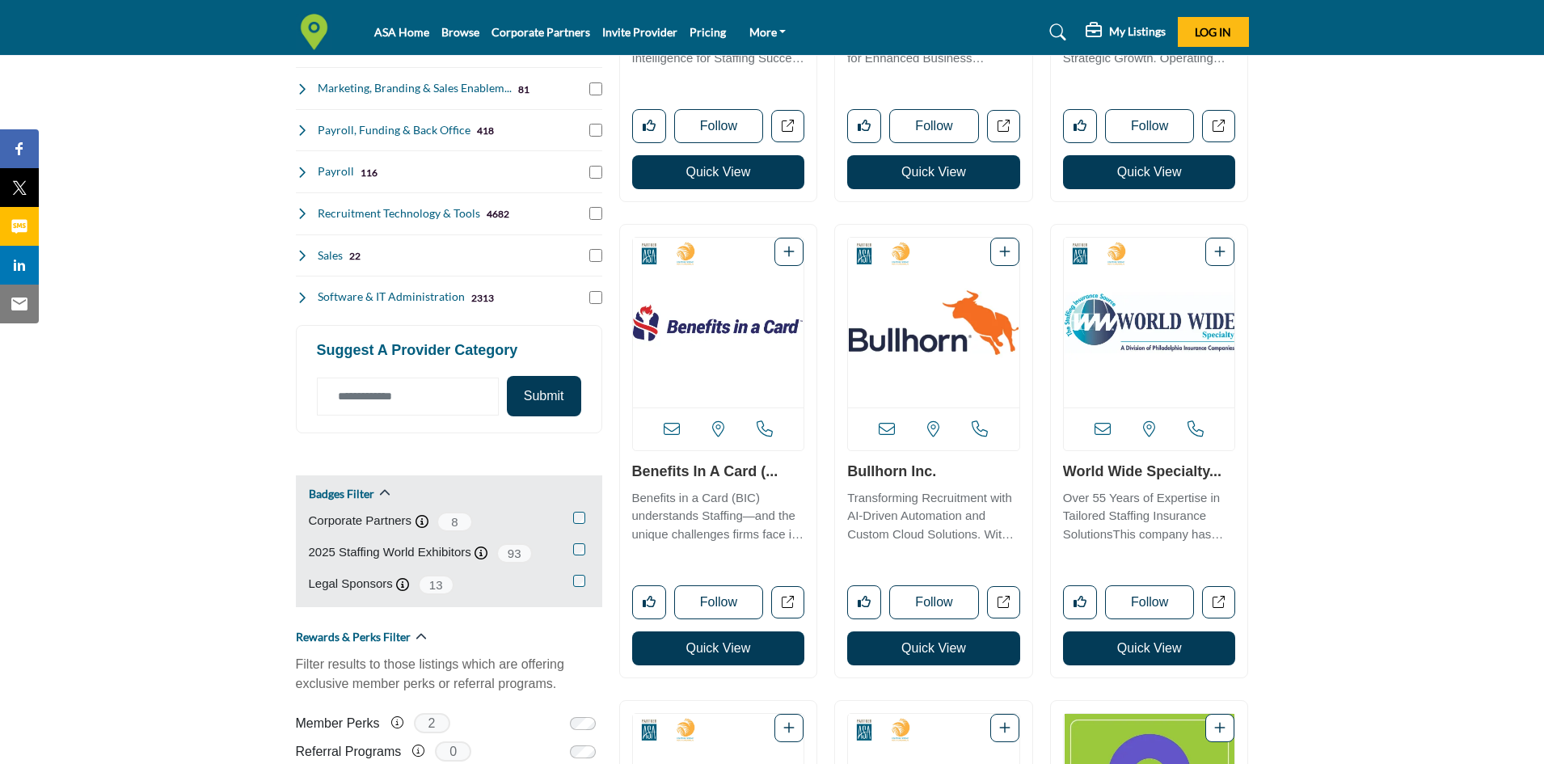  What do you see at coordinates (639, 32) in the screenshot?
I see `a: Invite Provider` at bounding box center [639, 32].